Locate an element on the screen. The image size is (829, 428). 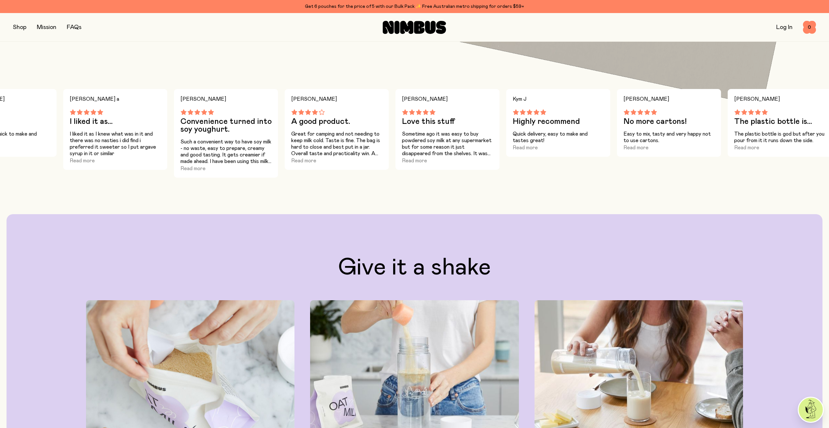
p: Sometime ago it was easy to buy powdered soy milk at any supermarket but for some reason it just ... is located at coordinates (448, 144).